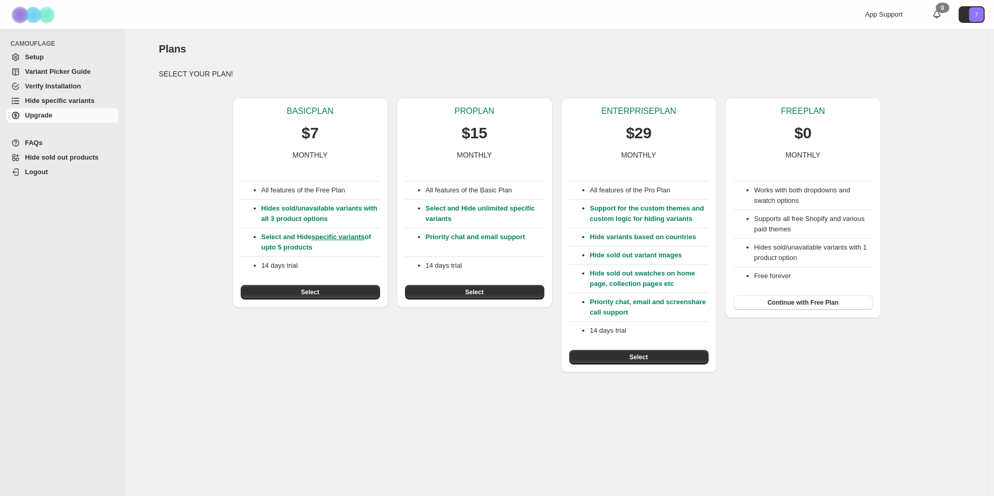 The width and height of the screenshot is (994, 496). I want to click on span: Continue with Free Plan, so click(803, 303).